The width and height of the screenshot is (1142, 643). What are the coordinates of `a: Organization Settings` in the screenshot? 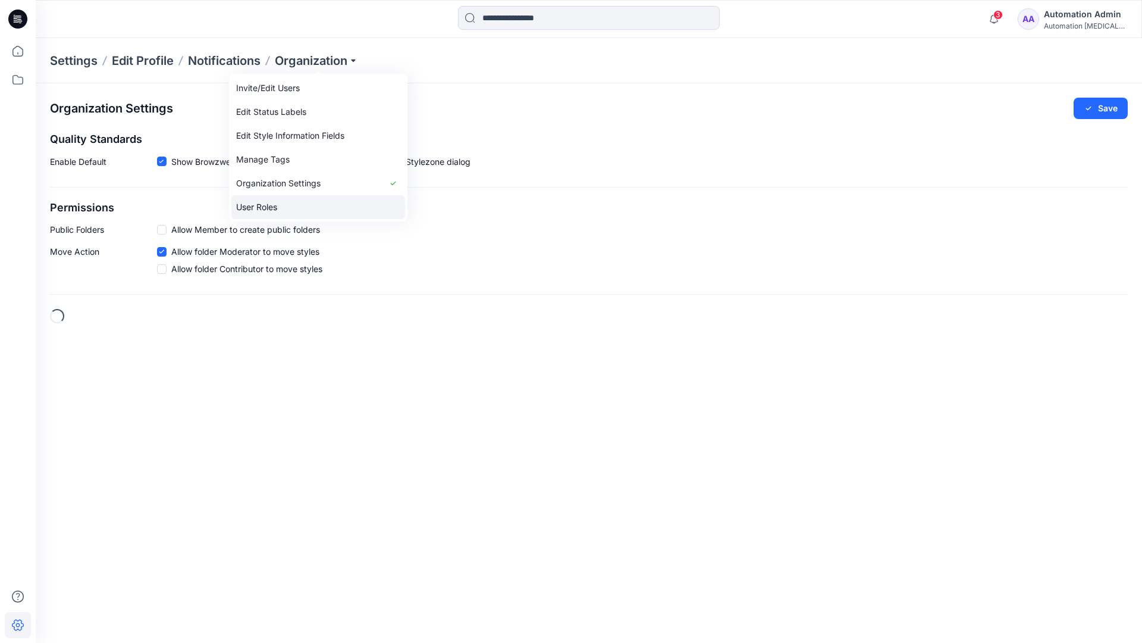 It's located at (318, 183).